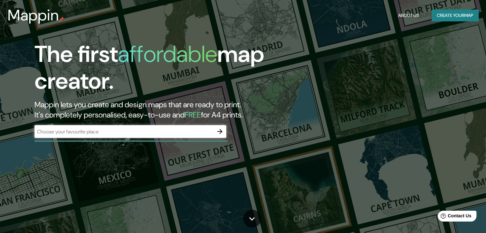 The height and width of the screenshot is (233, 486). What do you see at coordinates (167, 54) in the screenshot?
I see `h1: affordable` at bounding box center [167, 54].